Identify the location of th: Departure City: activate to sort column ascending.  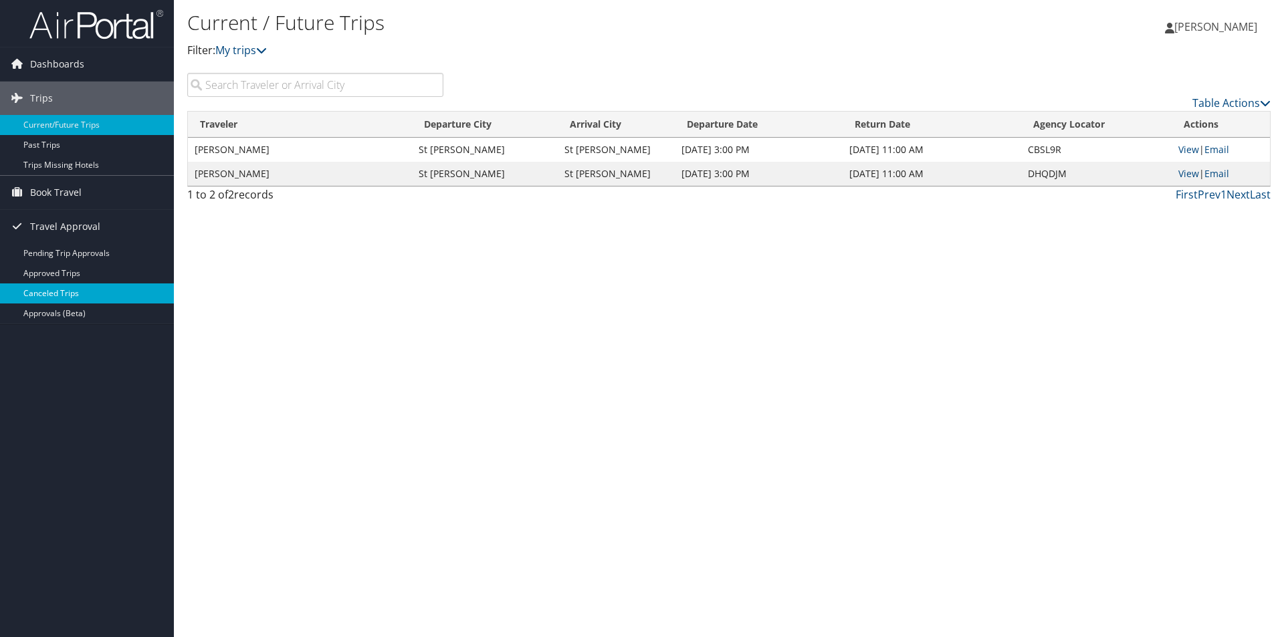
(485, 124).